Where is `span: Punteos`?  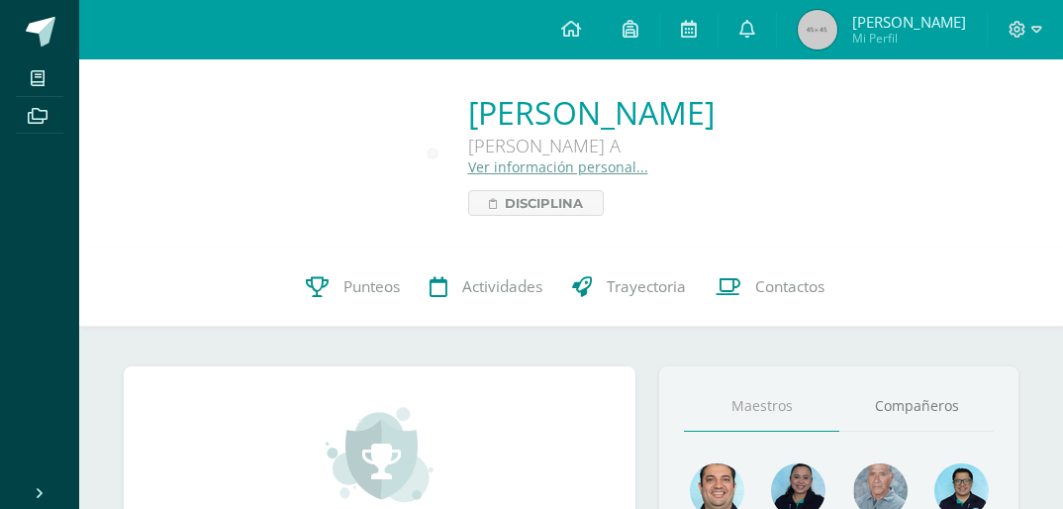 span: Punteos is located at coordinates (371, 286).